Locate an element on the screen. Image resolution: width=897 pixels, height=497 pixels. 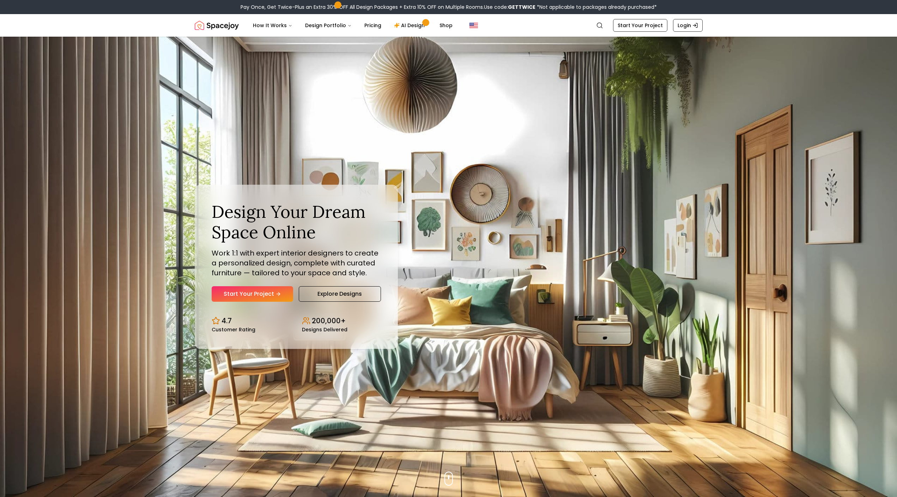
button: Design Portfolio is located at coordinates (328, 25).